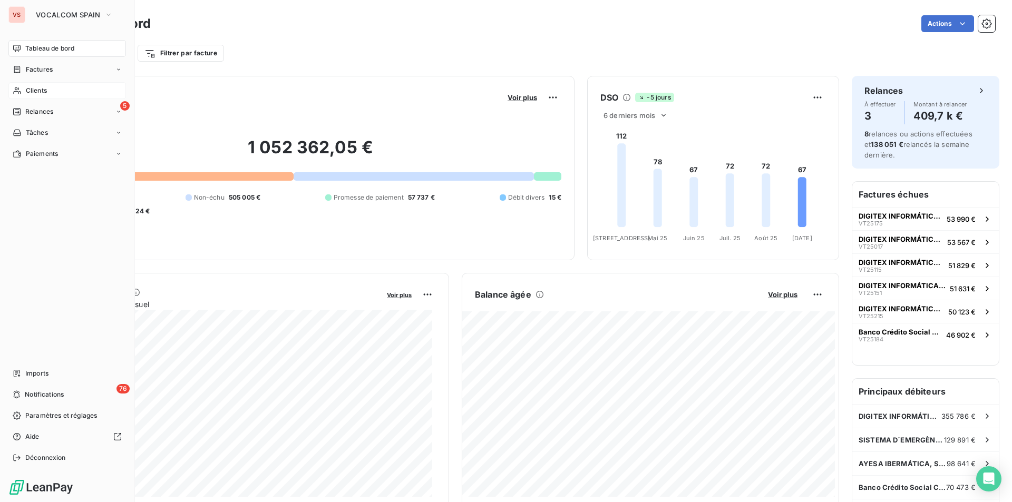 This screenshot has width=1012, height=502. I want to click on span: 50 123 €, so click(962, 312).